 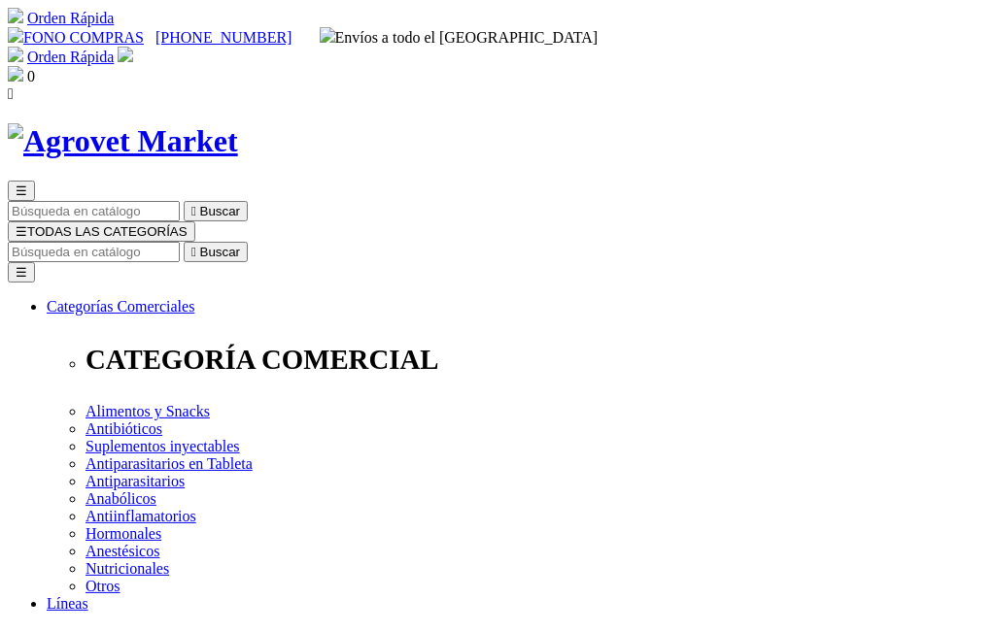 What do you see at coordinates (103, 586) in the screenshot?
I see `a: Otros` at bounding box center [103, 586].